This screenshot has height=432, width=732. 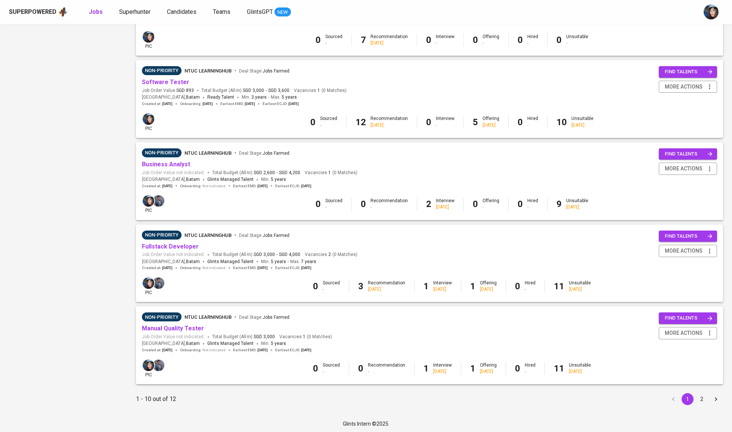 I want to click on span: 1, so click(x=329, y=173).